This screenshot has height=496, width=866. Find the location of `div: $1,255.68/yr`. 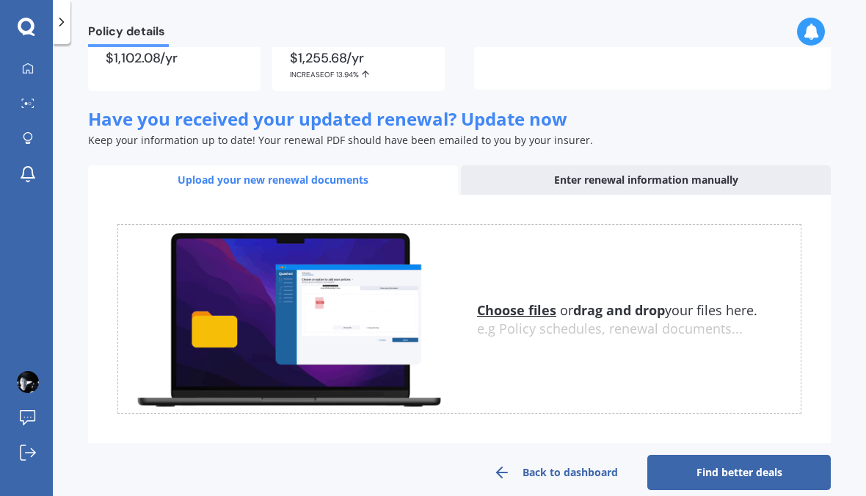

div: $1,255.68/yr is located at coordinates (358, 65).